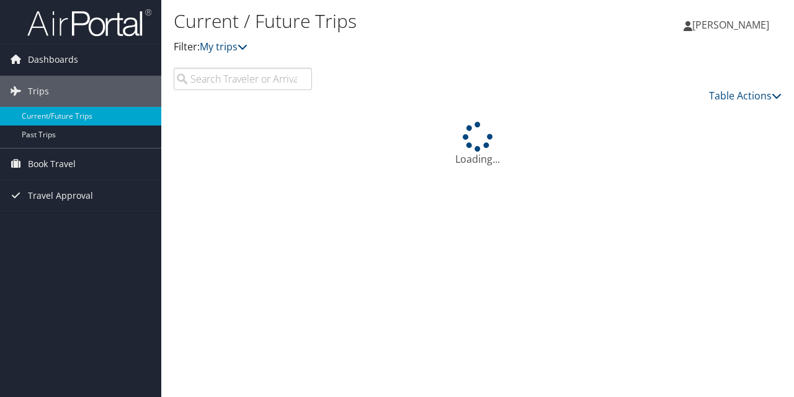 The image size is (794, 397). Describe the element at coordinates (89, 22) in the screenshot. I see `img: airportal-logo.png` at that location.